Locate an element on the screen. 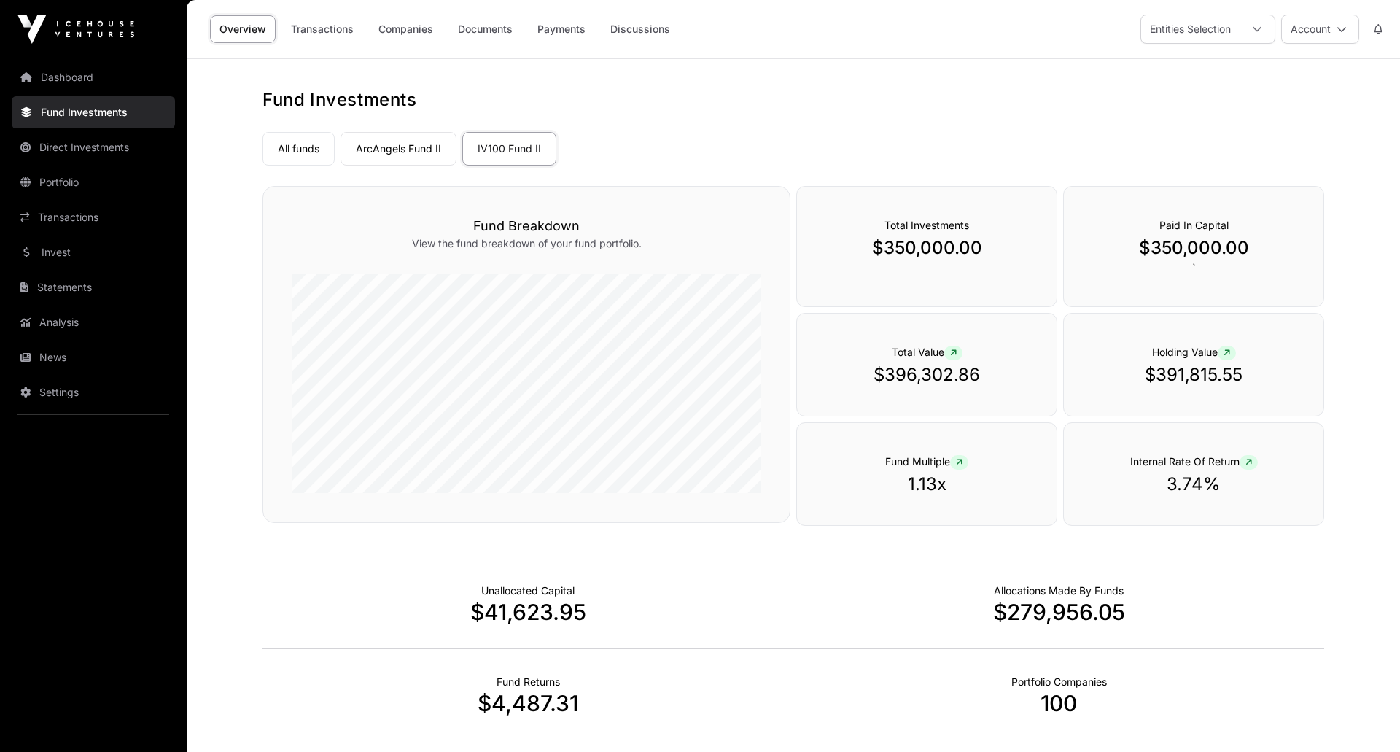 The height and width of the screenshot is (752, 1400). a: Settings is located at coordinates (93, 392).